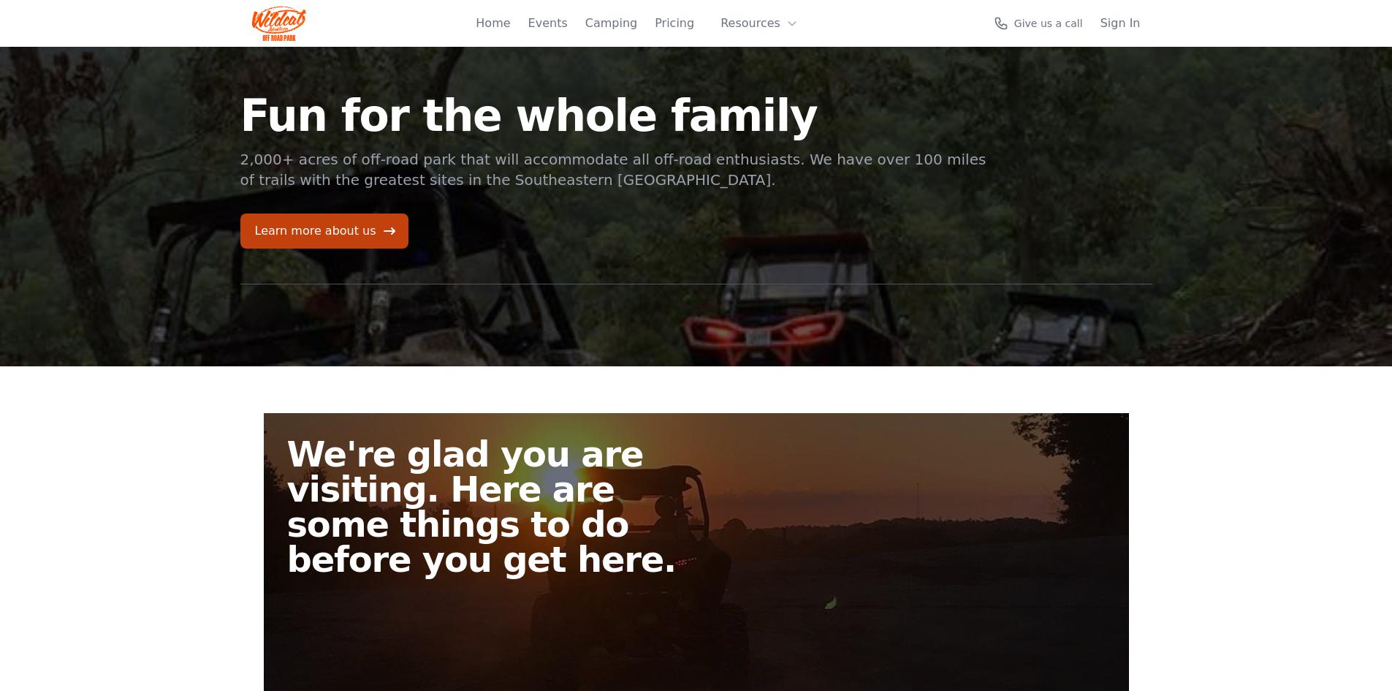 The image size is (1392, 691). What do you see at coordinates (1039, 23) in the screenshot?
I see `a: Give us a call` at bounding box center [1039, 23].